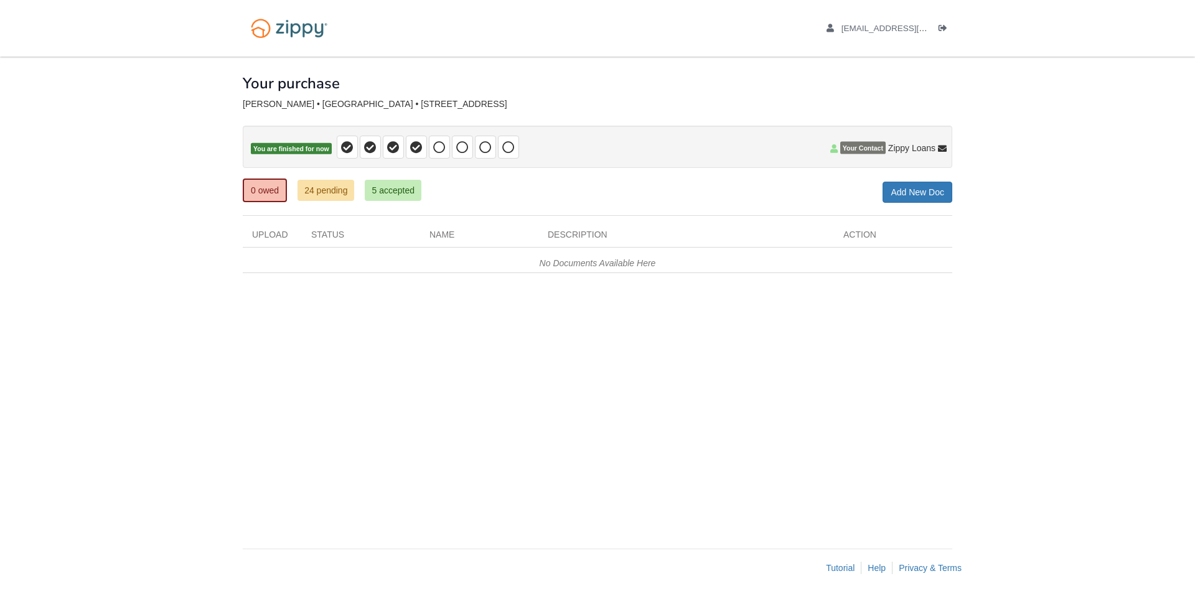 The height and width of the screenshot is (599, 1195). What do you see at coordinates (918, 192) in the screenshot?
I see `a: Add New Doc` at bounding box center [918, 192].